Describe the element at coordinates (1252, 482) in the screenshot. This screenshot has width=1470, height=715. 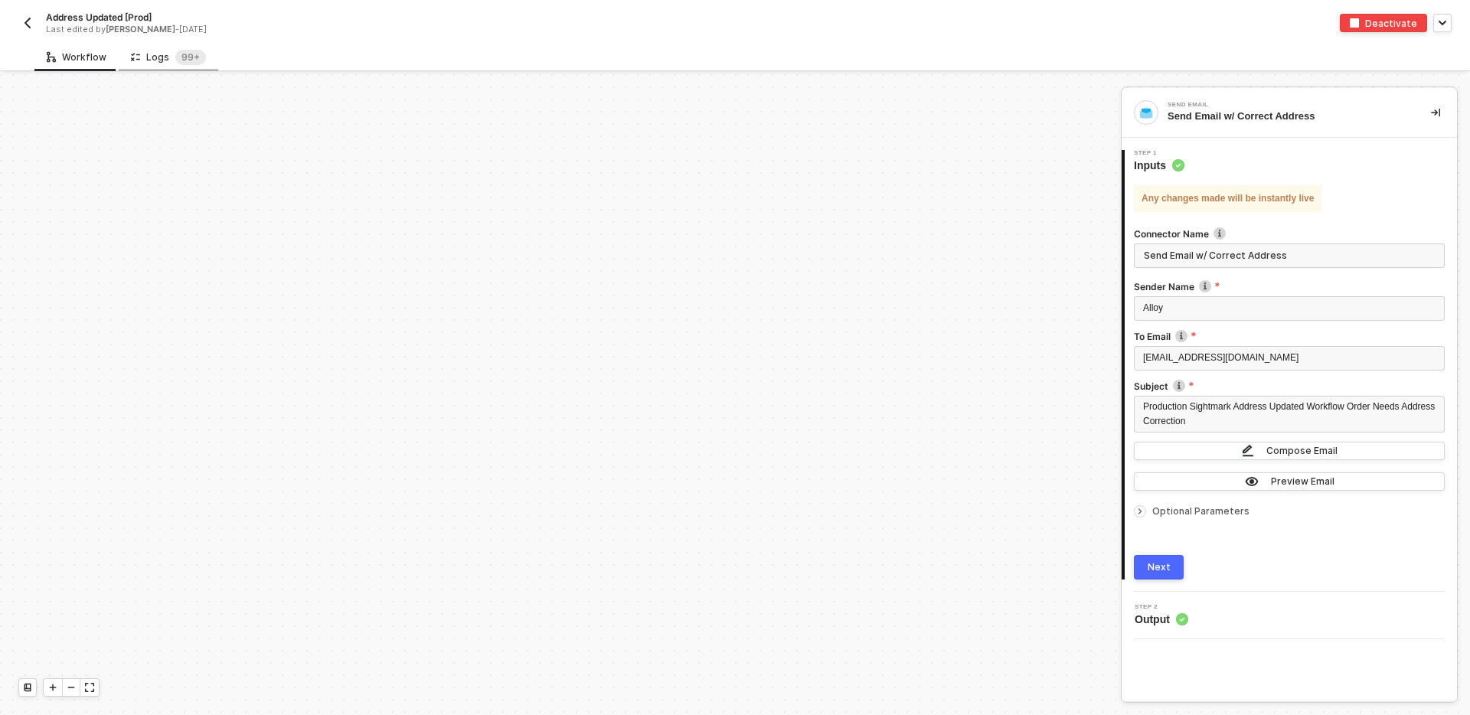
I see `img: preview` at that location.